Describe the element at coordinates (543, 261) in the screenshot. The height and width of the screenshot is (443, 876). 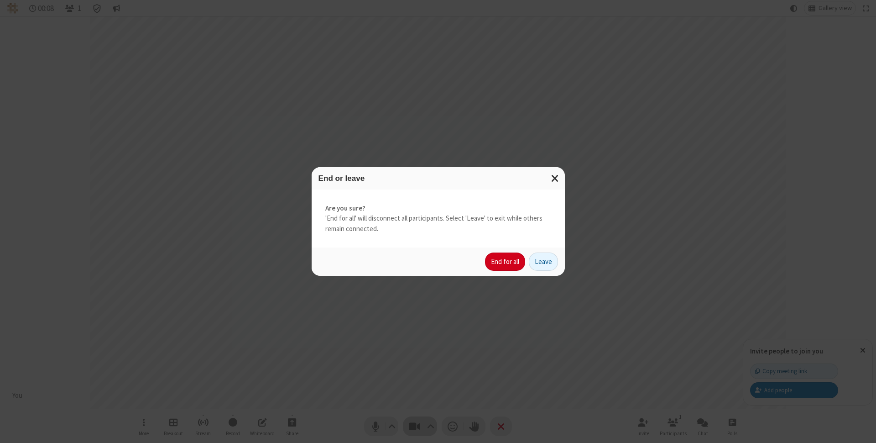
I see `button: Leave` at that location.